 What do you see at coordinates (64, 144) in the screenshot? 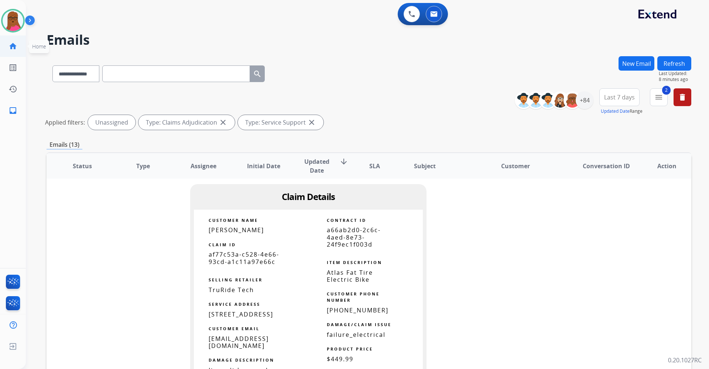
I see `p: Emails (13)` at bounding box center [64, 144].